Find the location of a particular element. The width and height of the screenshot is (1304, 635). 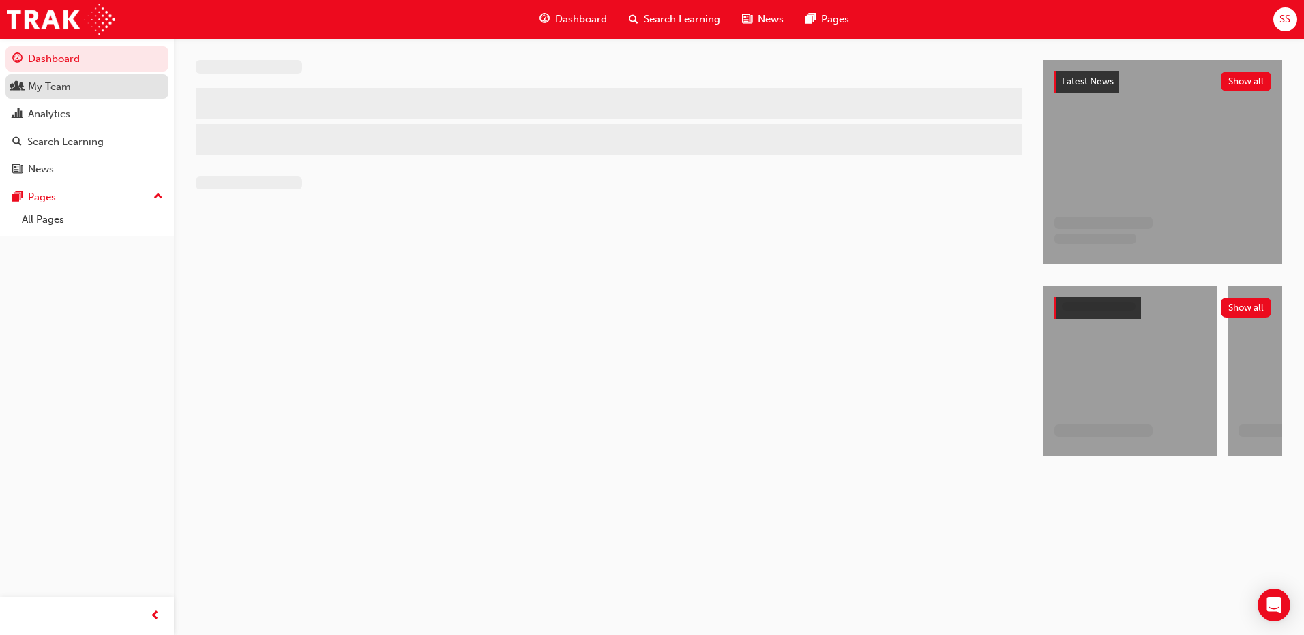

a: Dashboard is located at coordinates (87, 59).